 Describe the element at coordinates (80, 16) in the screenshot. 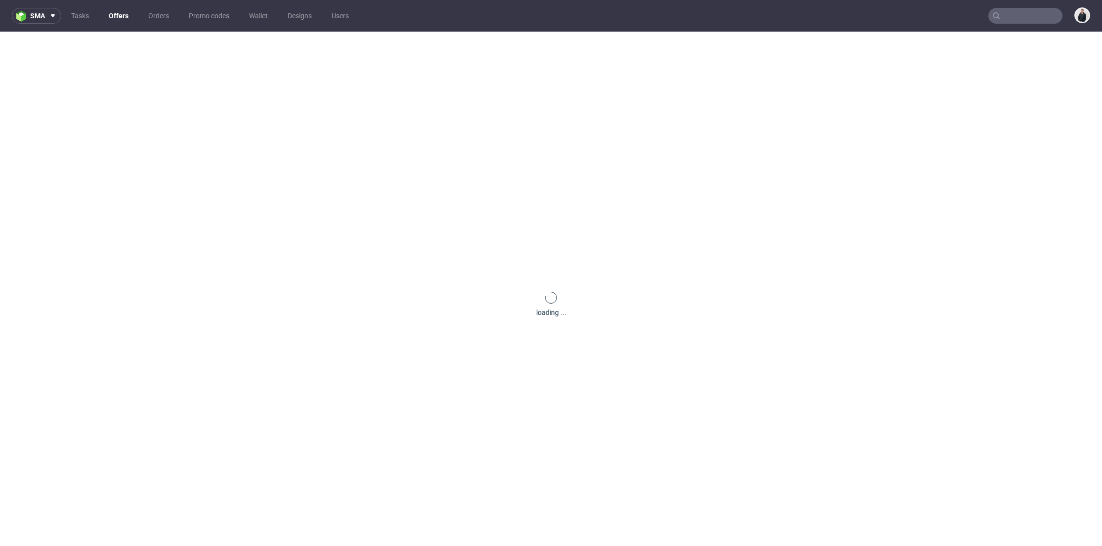

I see `a: Tasks` at that location.